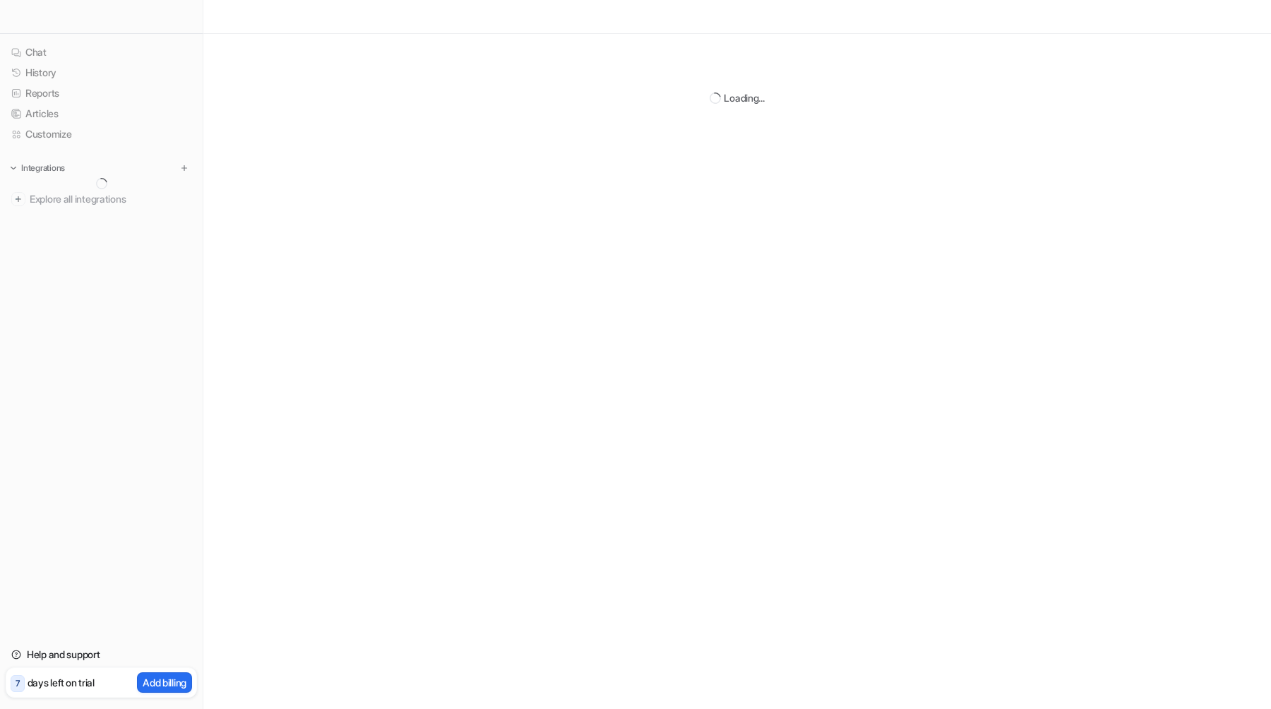 Image resolution: width=1271 pixels, height=709 pixels. What do you see at coordinates (101, 134) in the screenshot?
I see `a: Customize` at bounding box center [101, 134].